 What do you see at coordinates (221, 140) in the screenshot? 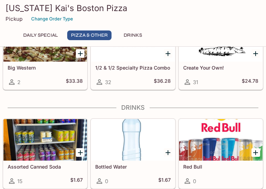
I see `div: Red Bull` at bounding box center [221, 140].